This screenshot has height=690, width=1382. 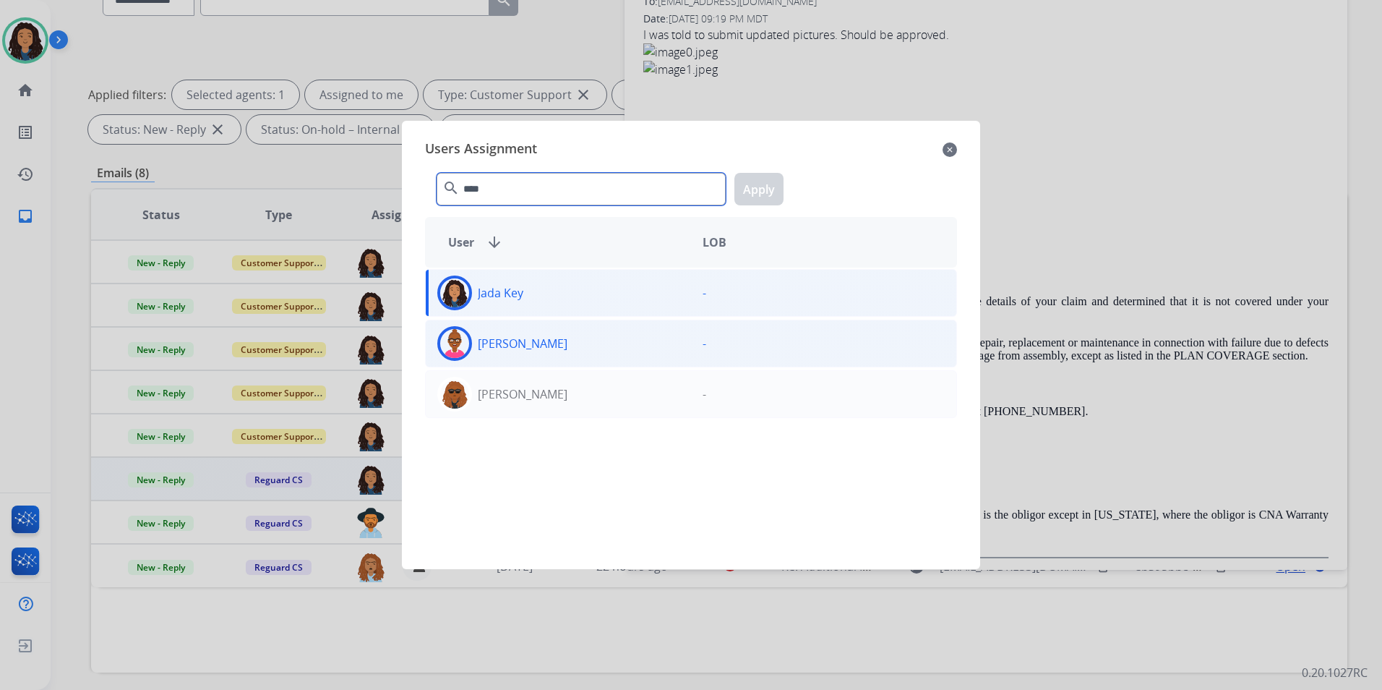 I want to click on mat-icon: search, so click(x=451, y=188).